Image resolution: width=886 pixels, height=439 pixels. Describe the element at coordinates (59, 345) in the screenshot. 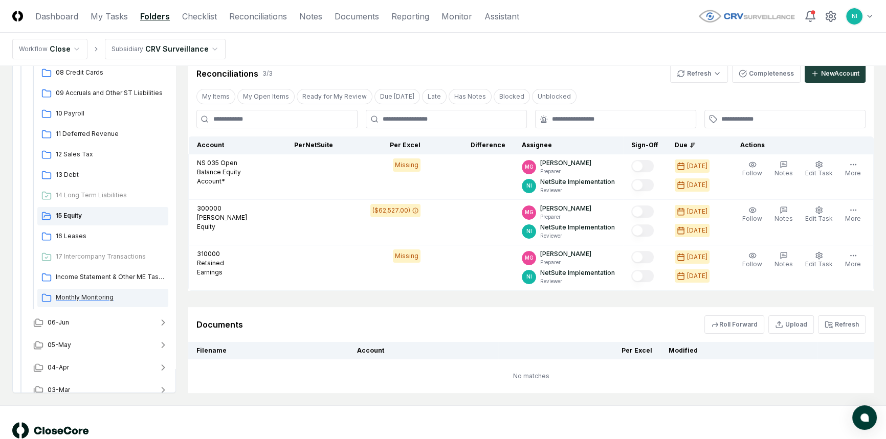

I see `span: 05-May` at that location.